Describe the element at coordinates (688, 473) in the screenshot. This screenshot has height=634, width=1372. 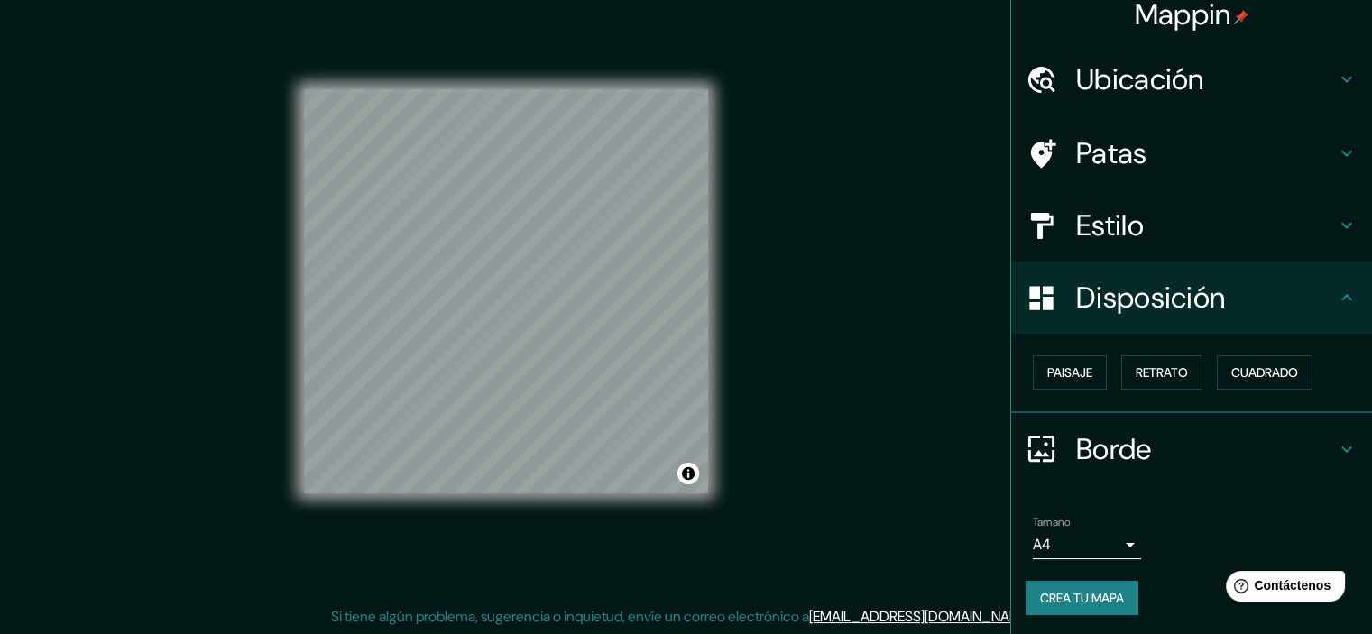
I see `button: Activar o desactivar atribución` at that location.